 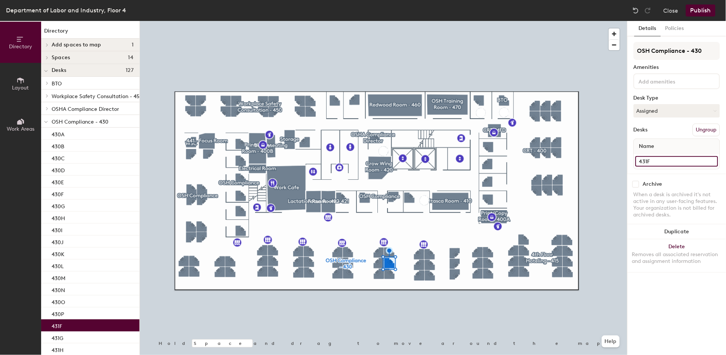 What do you see at coordinates (59, 70) in the screenshot?
I see `span: Desks` at bounding box center [59, 70].